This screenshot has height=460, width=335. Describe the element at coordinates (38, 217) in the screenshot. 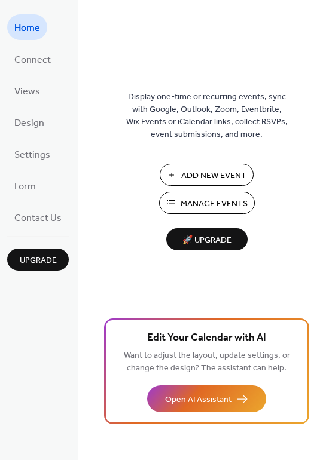

I see `a: Contact Us` at that location.